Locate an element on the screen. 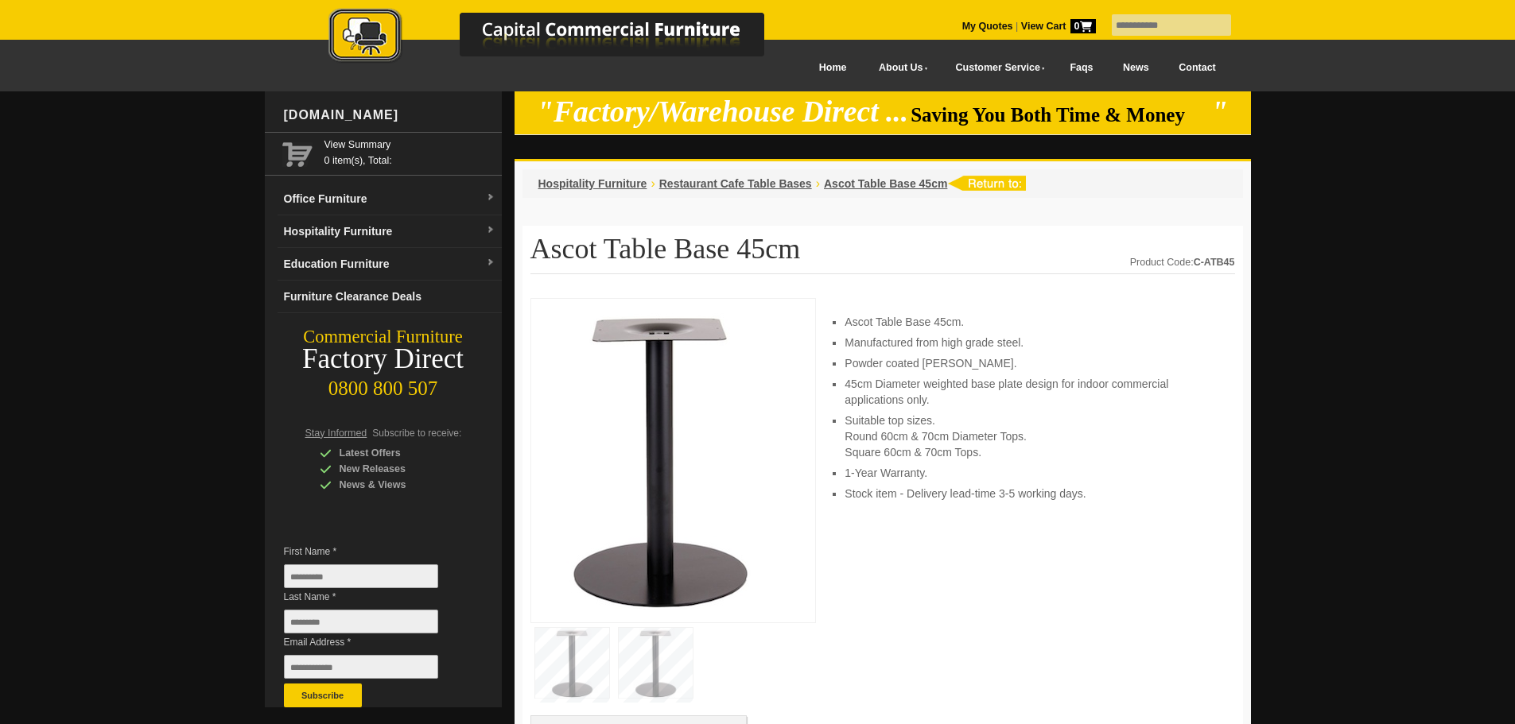 The width and height of the screenshot is (1515, 724). li: 1-Year Warranty. is located at coordinates (1031, 473).